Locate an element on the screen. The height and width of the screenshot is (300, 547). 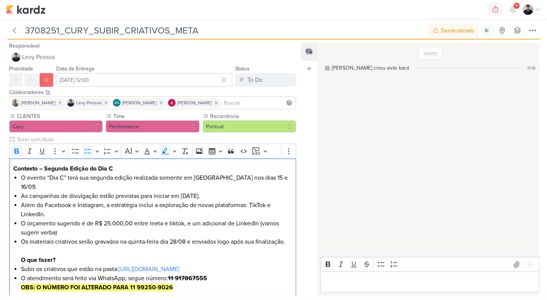
li: Os materiais criativos serão gravados na quinta-feira dia 28/08 e enviados logo após sua finaliza... is located at coordinates (157, 251).